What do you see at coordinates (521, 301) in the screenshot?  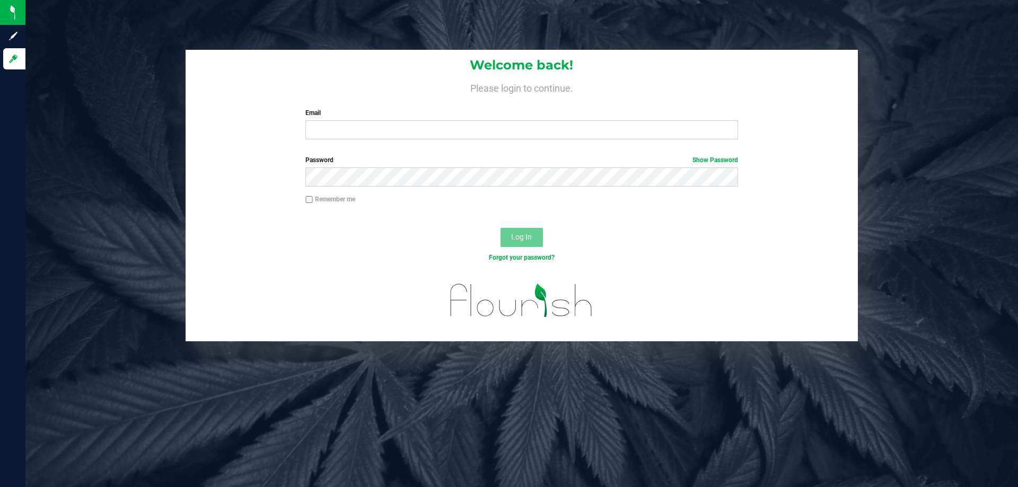 I see `img: flourish_logo.svg` at bounding box center [521, 301].